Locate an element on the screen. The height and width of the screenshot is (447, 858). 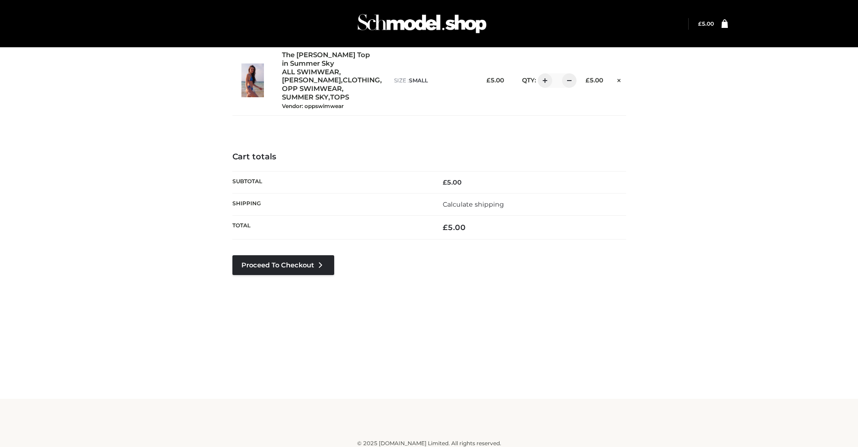
div: QTY: is located at coordinates (541, 81).